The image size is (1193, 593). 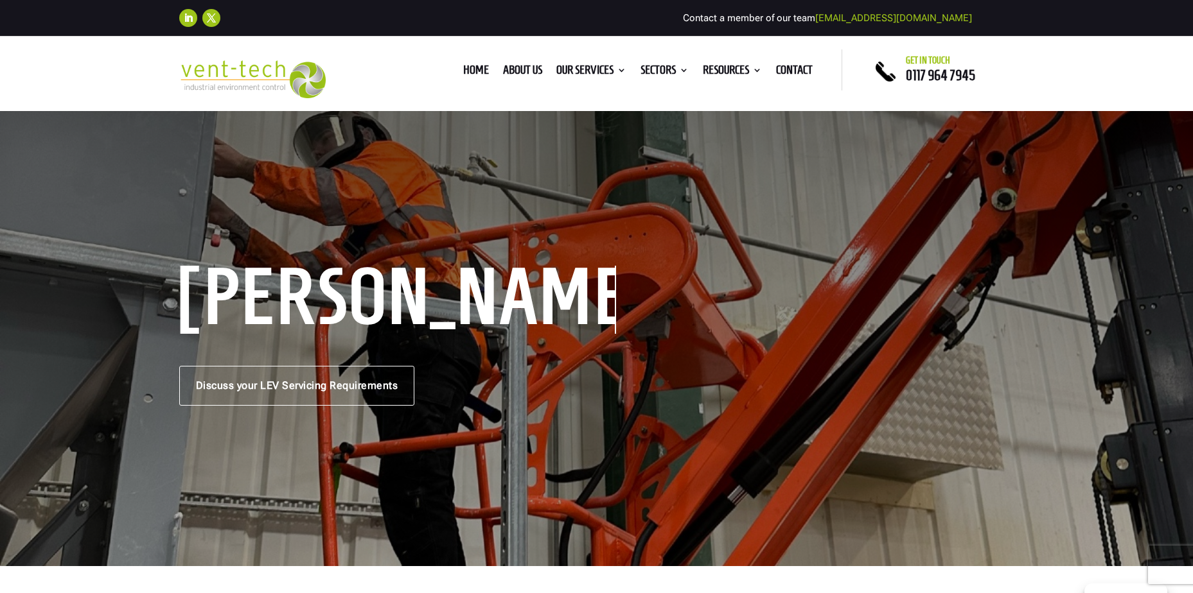 I want to click on span: Contact a member of our team, so click(x=827, y=18).